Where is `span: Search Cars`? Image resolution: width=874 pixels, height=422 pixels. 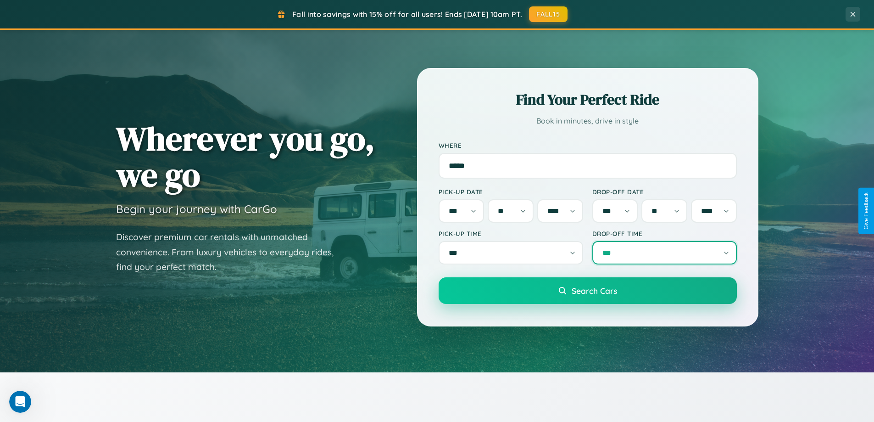
span: Search Cars is located at coordinates (594, 290).